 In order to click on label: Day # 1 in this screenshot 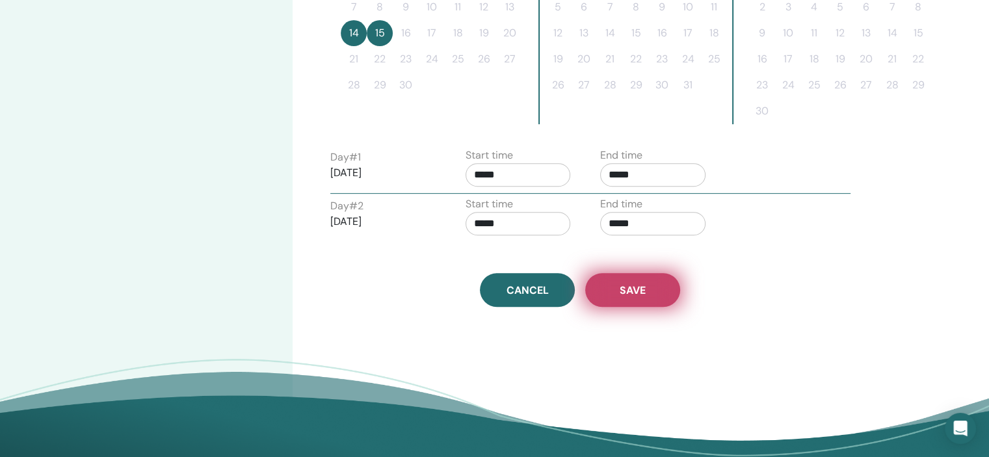, I will do `click(345, 157)`.